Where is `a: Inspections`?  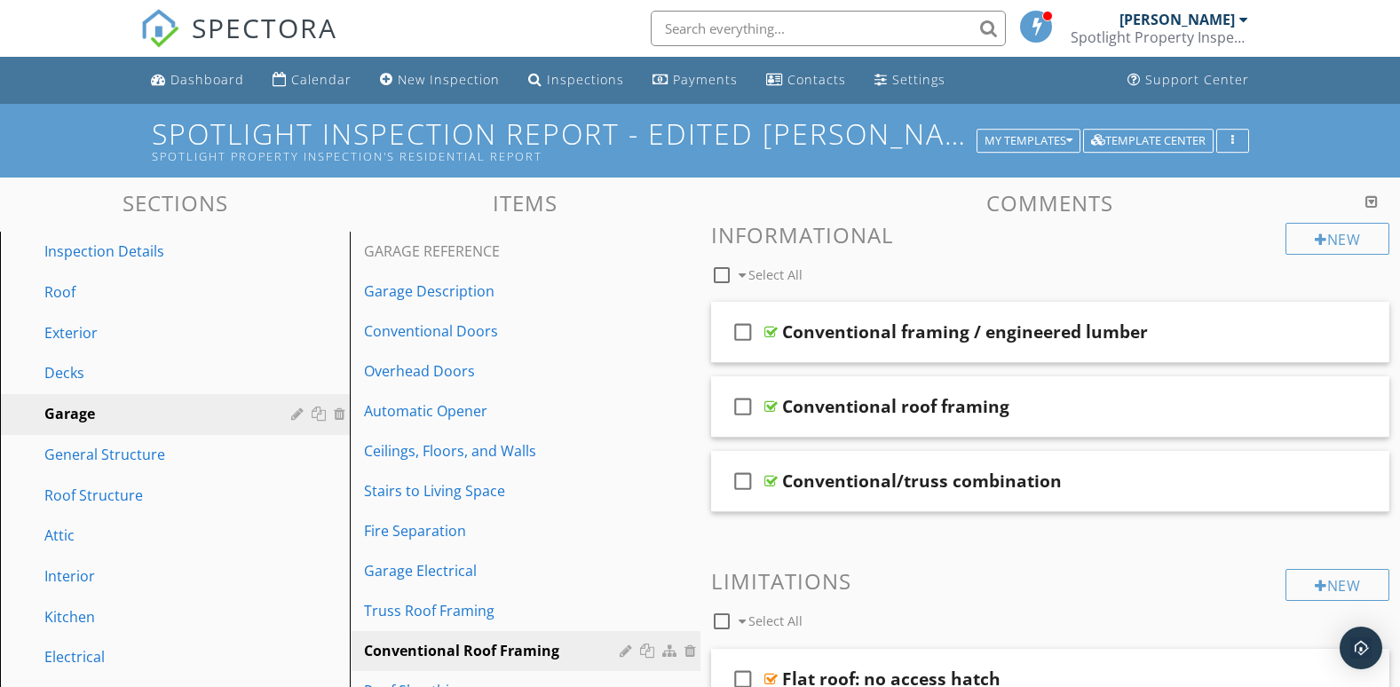
a: Inspections is located at coordinates (576, 80).